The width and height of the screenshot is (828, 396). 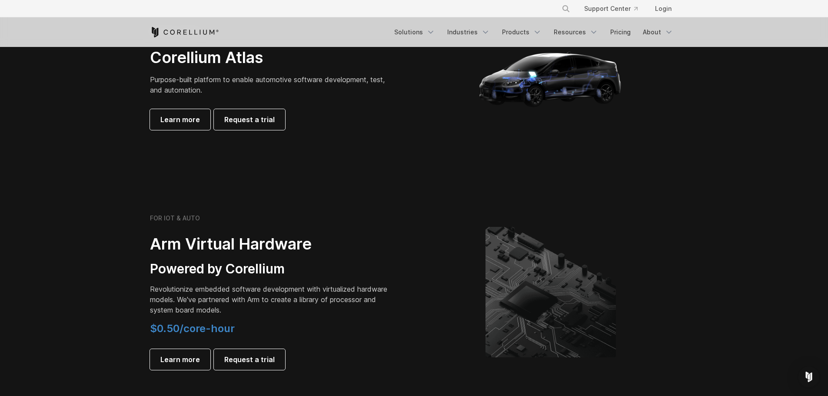 What do you see at coordinates (272, 57) in the screenshot?
I see `h2: Corellium Atlas` at bounding box center [272, 57].